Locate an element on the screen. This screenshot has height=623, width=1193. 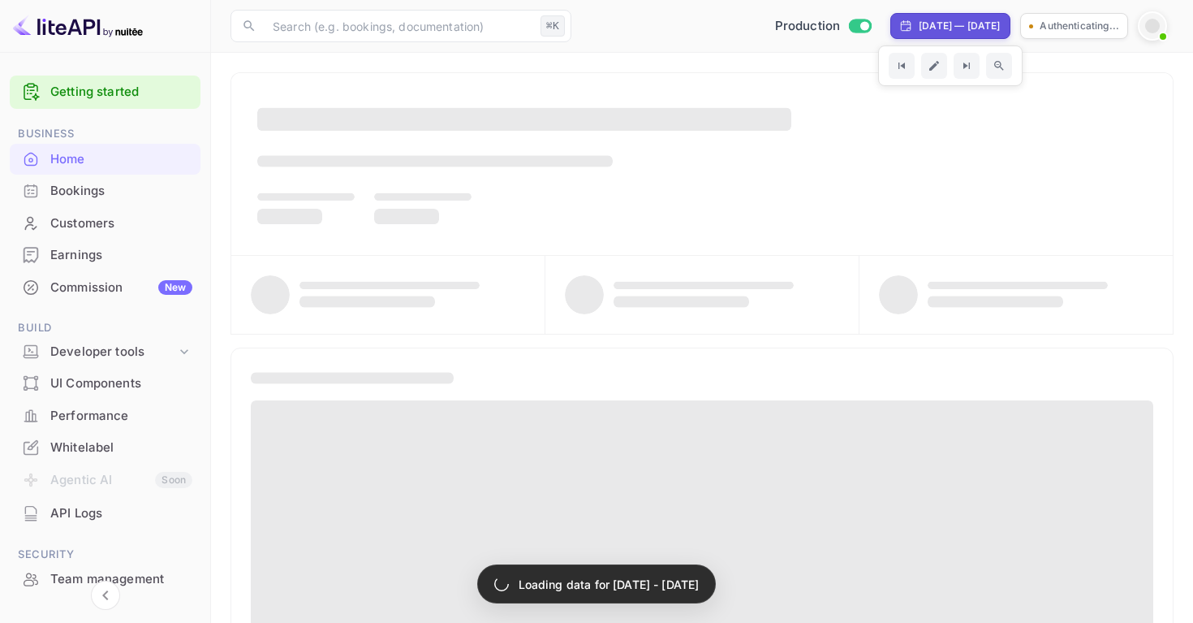
a: Performance is located at coordinates (105, 415).